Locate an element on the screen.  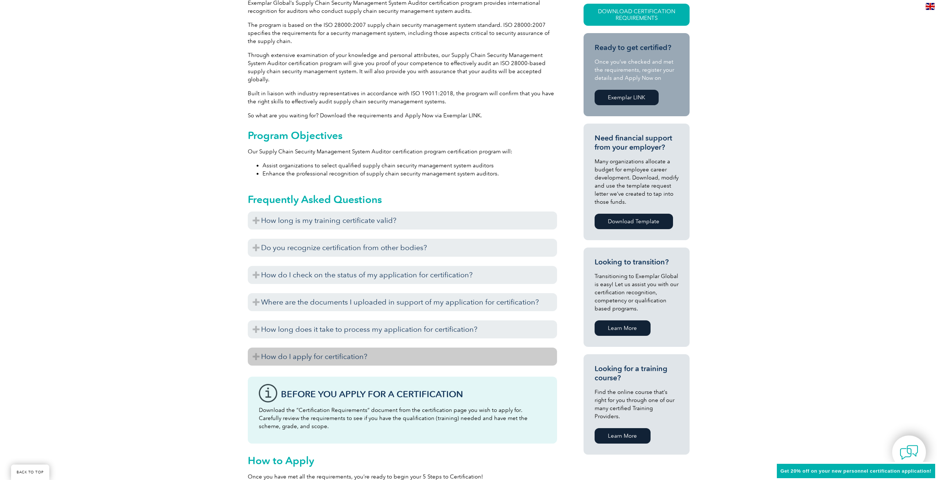
h3: How do I check on the status of my application for certification? is located at coordinates (402, 275).